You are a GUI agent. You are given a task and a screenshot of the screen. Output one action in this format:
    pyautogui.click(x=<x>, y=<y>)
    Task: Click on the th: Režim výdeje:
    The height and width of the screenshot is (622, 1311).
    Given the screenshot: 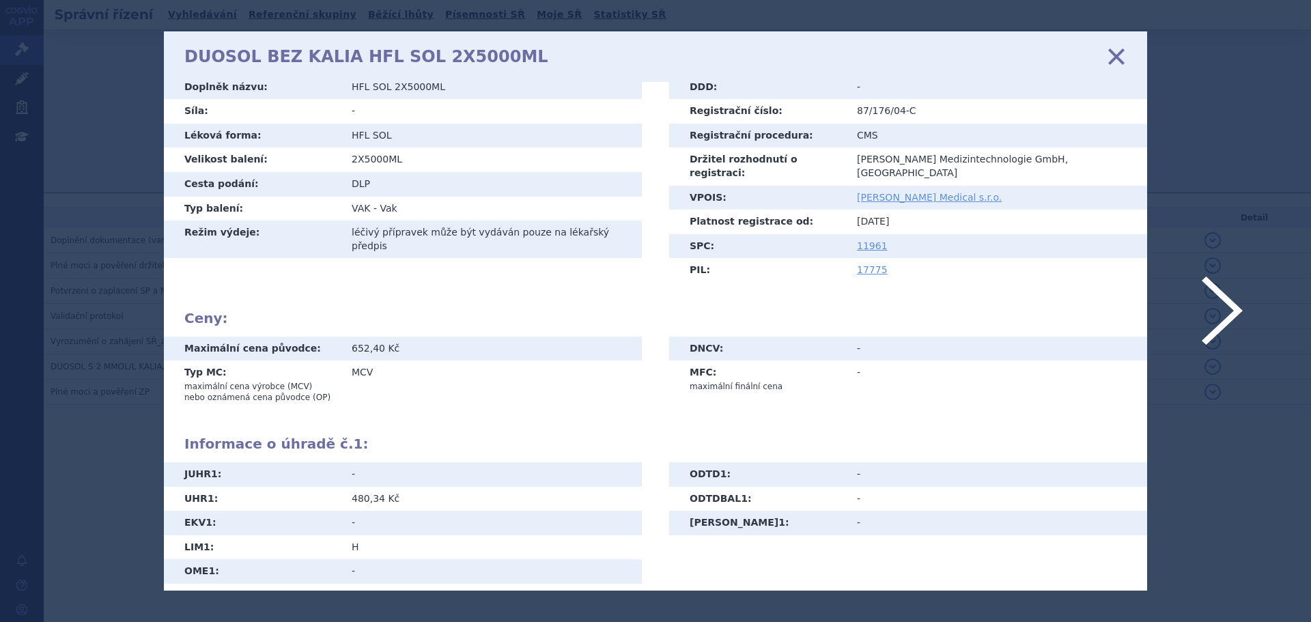 What is the action you would take?
    pyautogui.click(x=253, y=239)
    